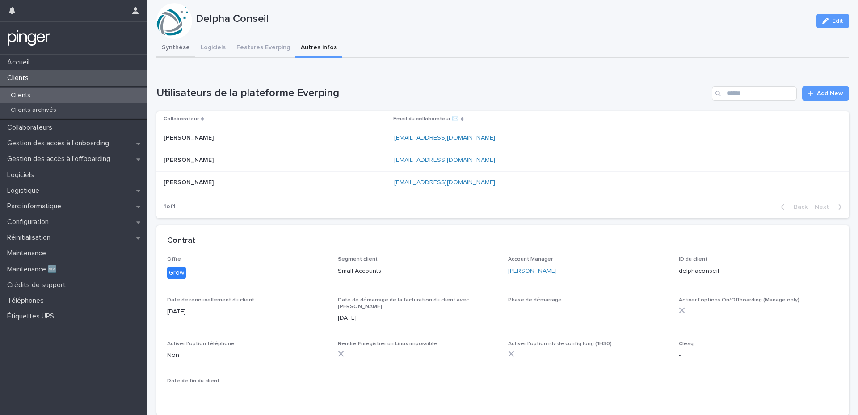  I want to click on span: Phase de démarrage, so click(535, 300).